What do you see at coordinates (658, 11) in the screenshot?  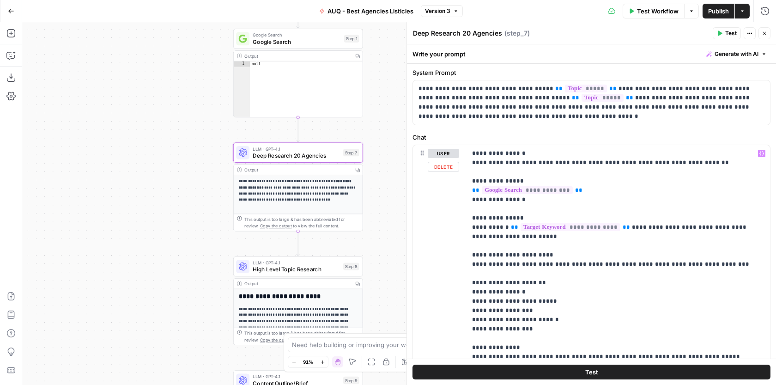 I see `span: Test Workflow` at bounding box center [658, 11].